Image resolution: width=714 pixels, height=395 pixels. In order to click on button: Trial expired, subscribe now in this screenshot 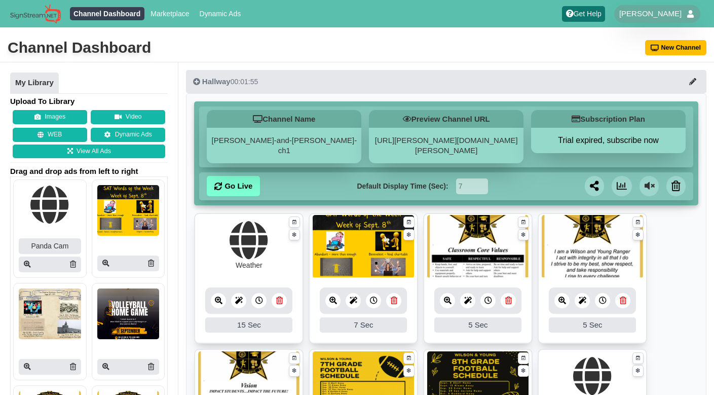, I will do `click(609, 140)`.